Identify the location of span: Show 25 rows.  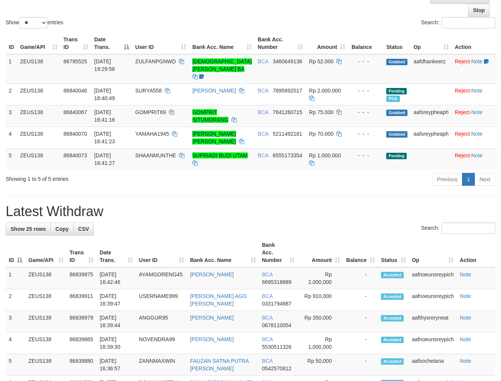
(28, 229).